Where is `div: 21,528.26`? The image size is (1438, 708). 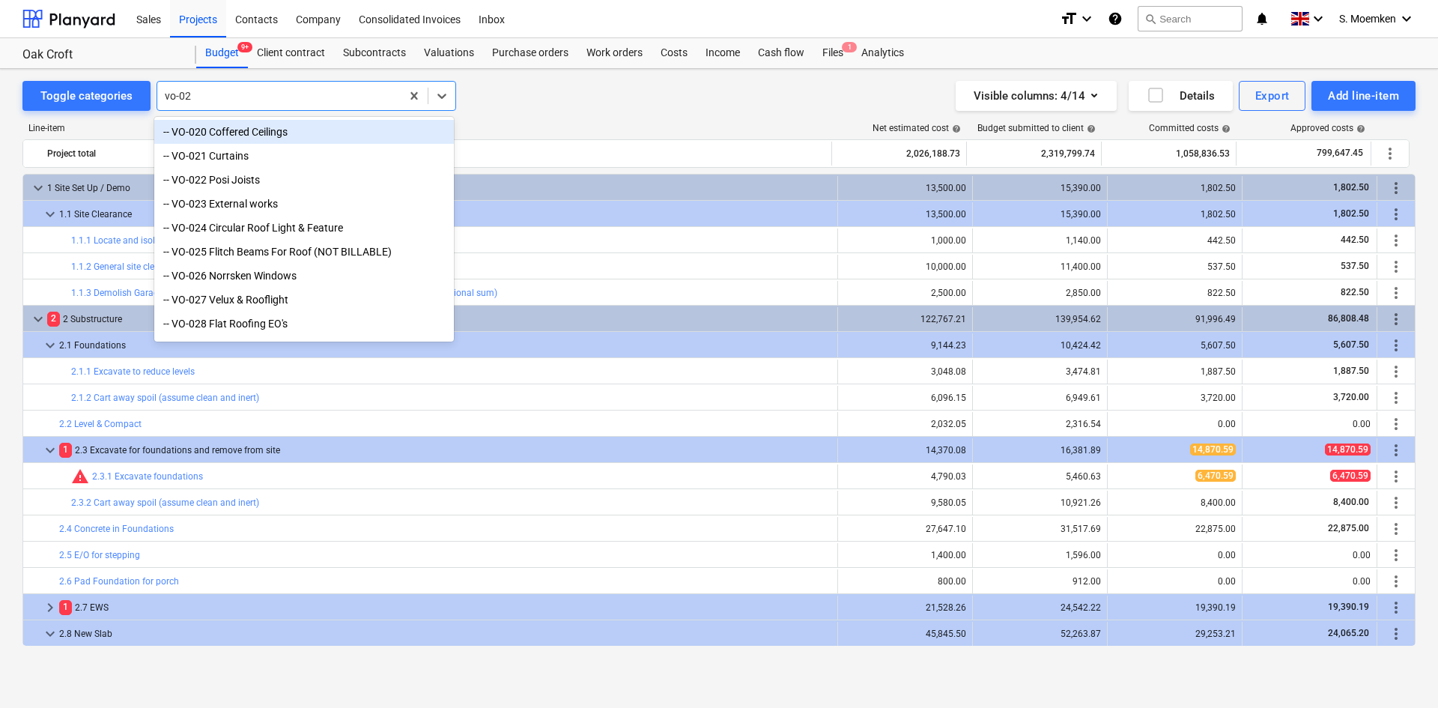 div: 21,528.26 is located at coordinates (905, 608).